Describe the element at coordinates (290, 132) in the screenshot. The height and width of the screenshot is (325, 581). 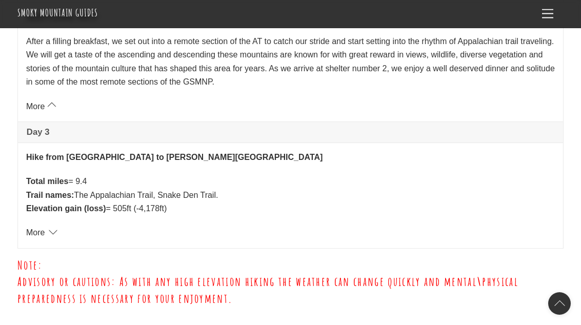
I see `span: Day 3` at that location.